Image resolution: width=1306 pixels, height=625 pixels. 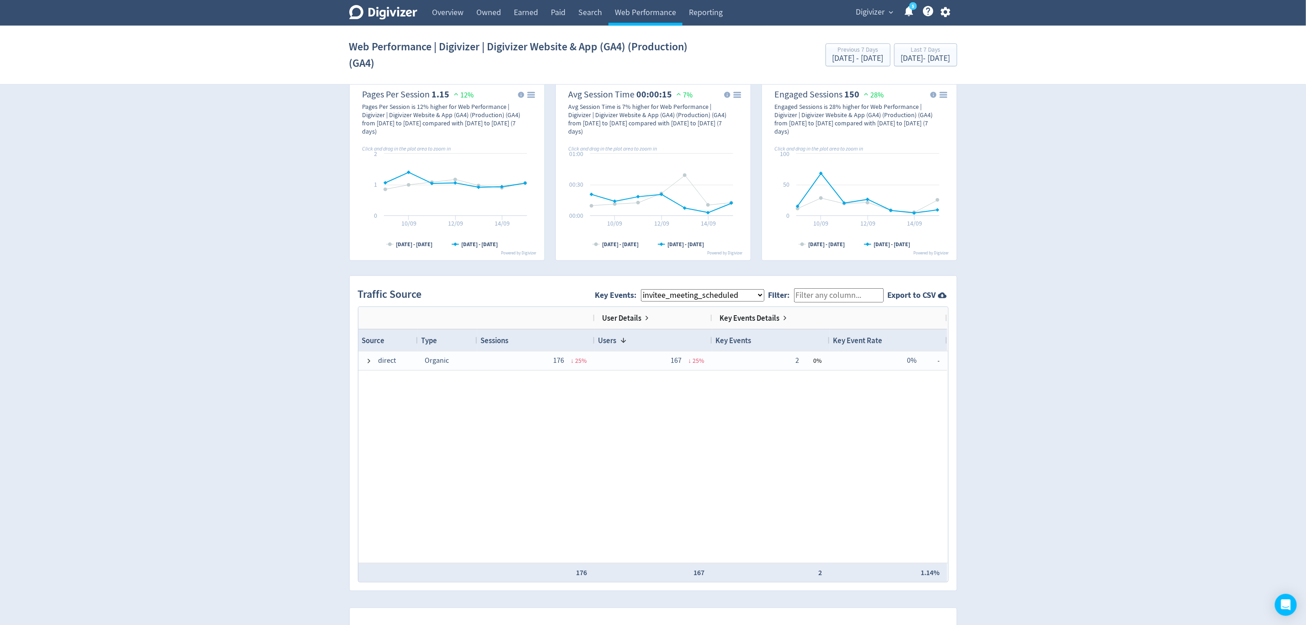 What do you see at coordinates (608, 340) in the screenshot?
I see `span: Users` at bounding box center [608, 340].